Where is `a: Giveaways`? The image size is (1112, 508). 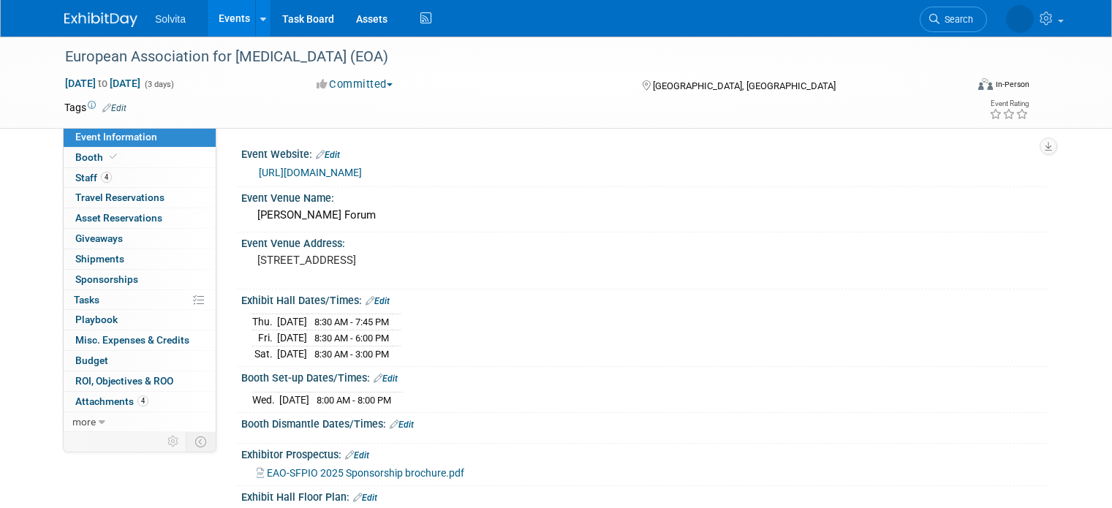
a: Giveaways is located at coordinates (140, 238).